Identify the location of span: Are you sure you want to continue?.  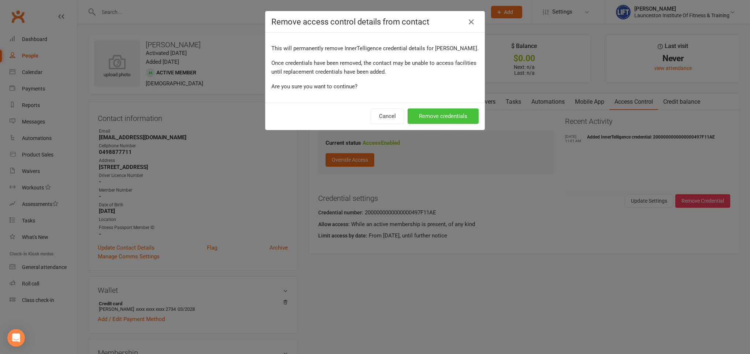
(314, 86).